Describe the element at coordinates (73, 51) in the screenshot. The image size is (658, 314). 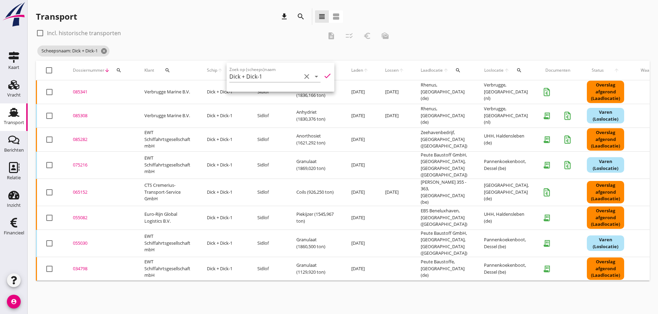
I see `span: Scheepsnaam: Dick + Dick-1` at that location.